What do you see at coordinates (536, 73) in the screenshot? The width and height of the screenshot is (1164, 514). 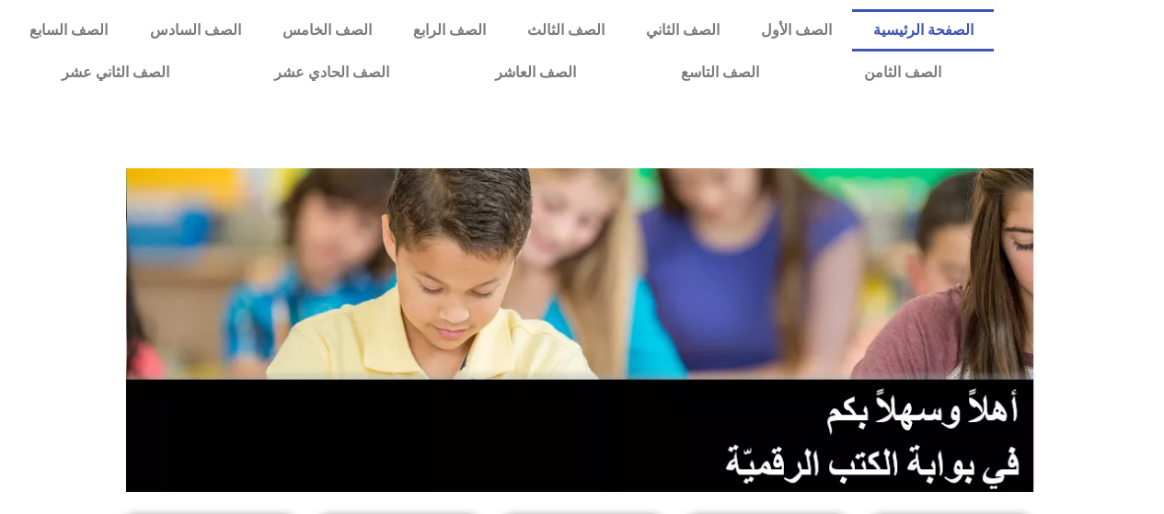 I see `a: الصف العاشر` at bounding box center [536, 73].